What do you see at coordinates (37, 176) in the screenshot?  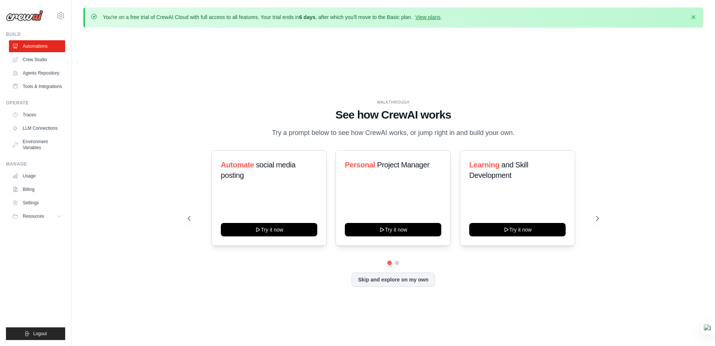 I see `a: Usage` at bounding box center [37, 176].